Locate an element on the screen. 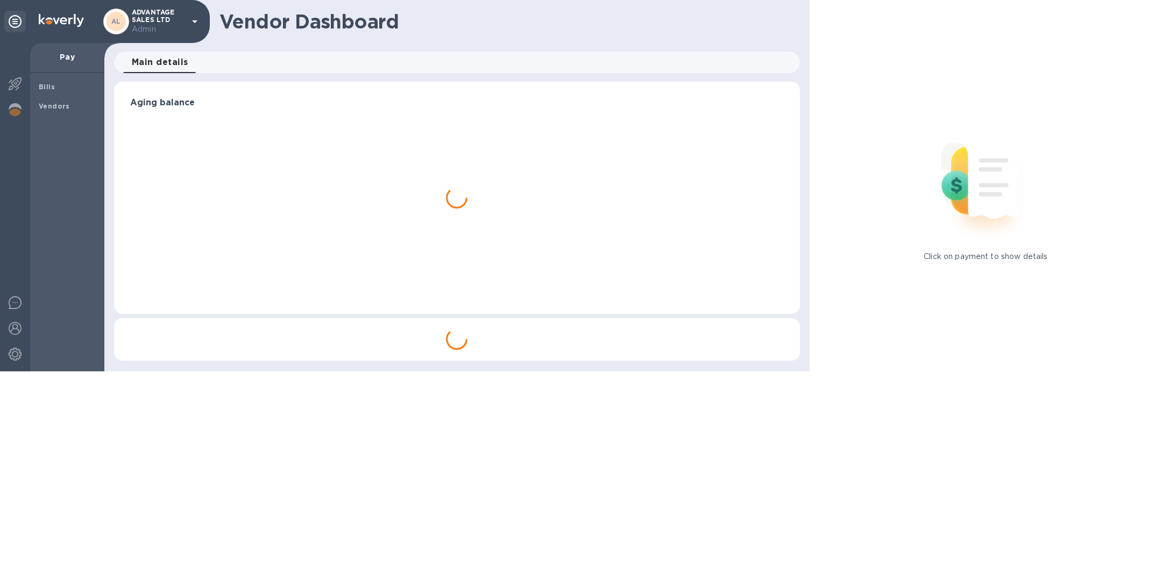 The height and width of the screenshot is (582, 1162). p: Pay is located at coordinates (67, 57).